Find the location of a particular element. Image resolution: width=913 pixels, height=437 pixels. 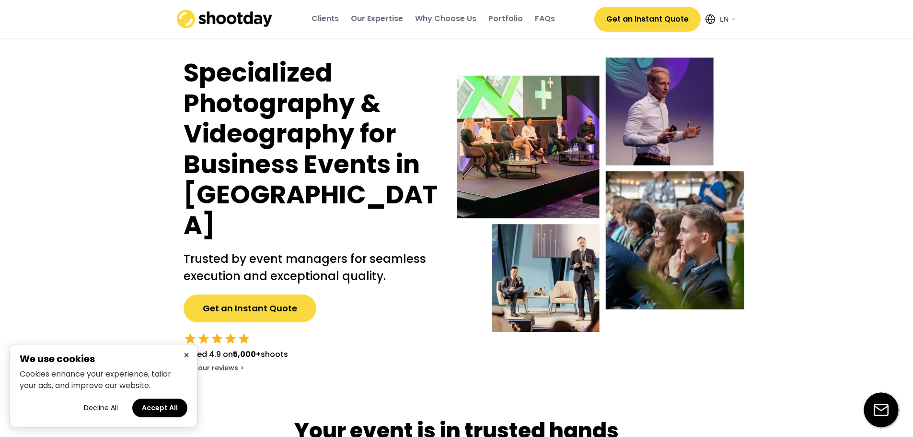

div: Portfolio is located at coordinates (506, 19).